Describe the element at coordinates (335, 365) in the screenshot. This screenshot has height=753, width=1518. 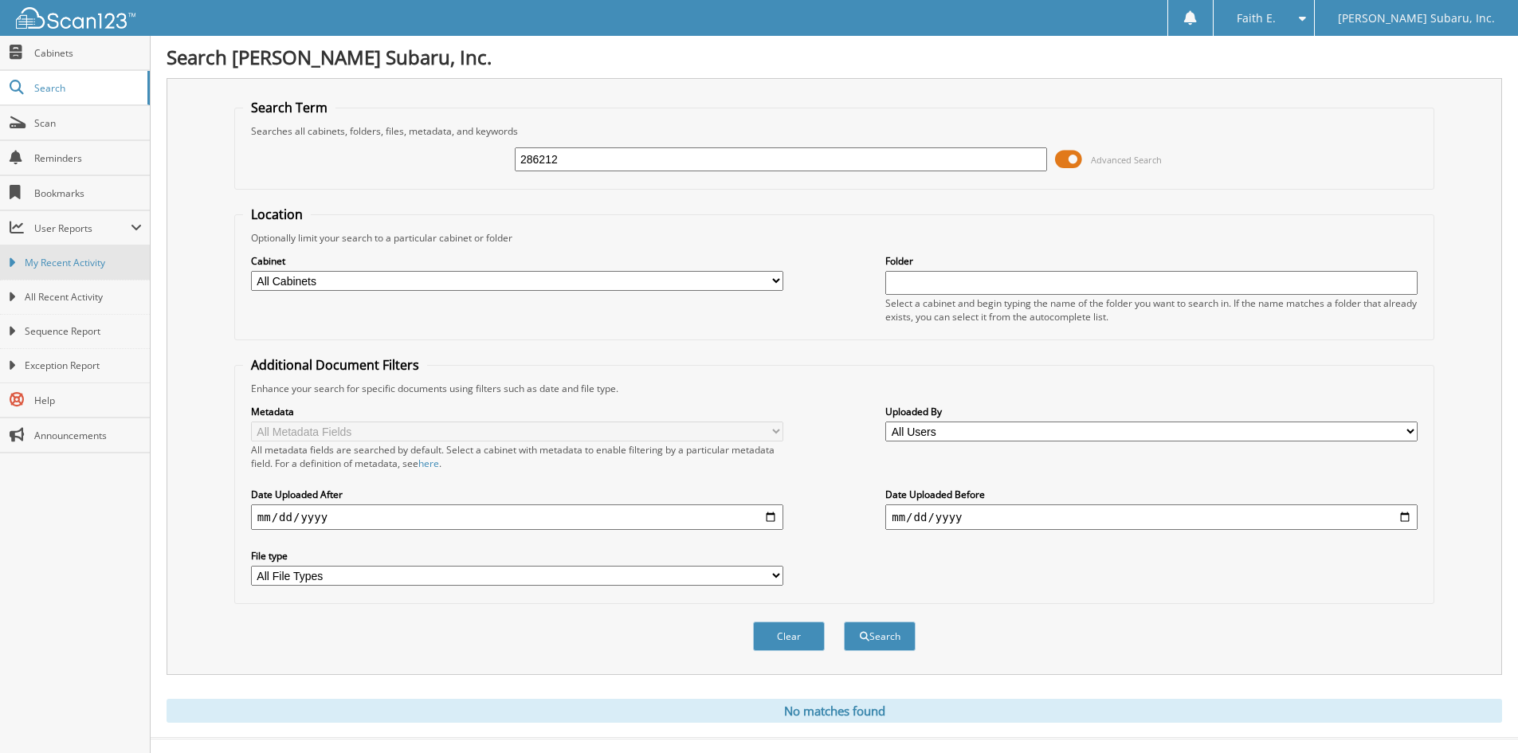
I see `legend: Additional Document Filters` at that location.